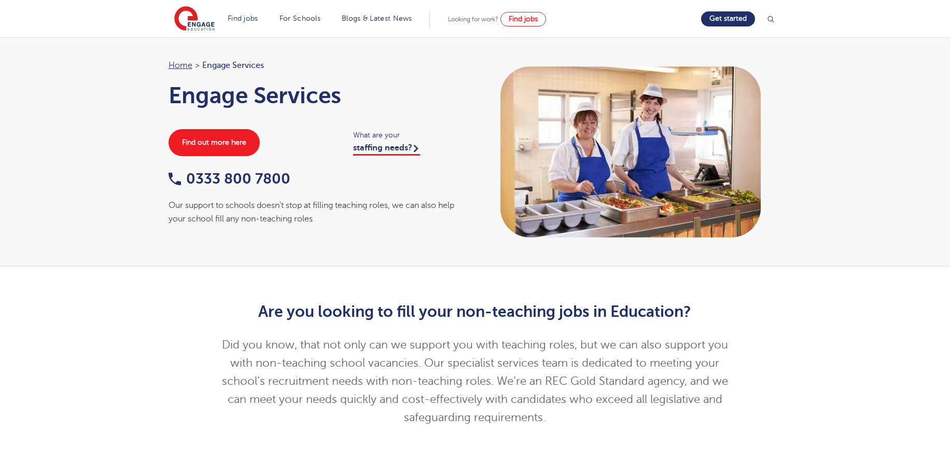 The height and width of the screenshot is (474, 950). Describe the element at coordinates (473, 19) in the screenshot. I see `span: Looking for work?` at that location.